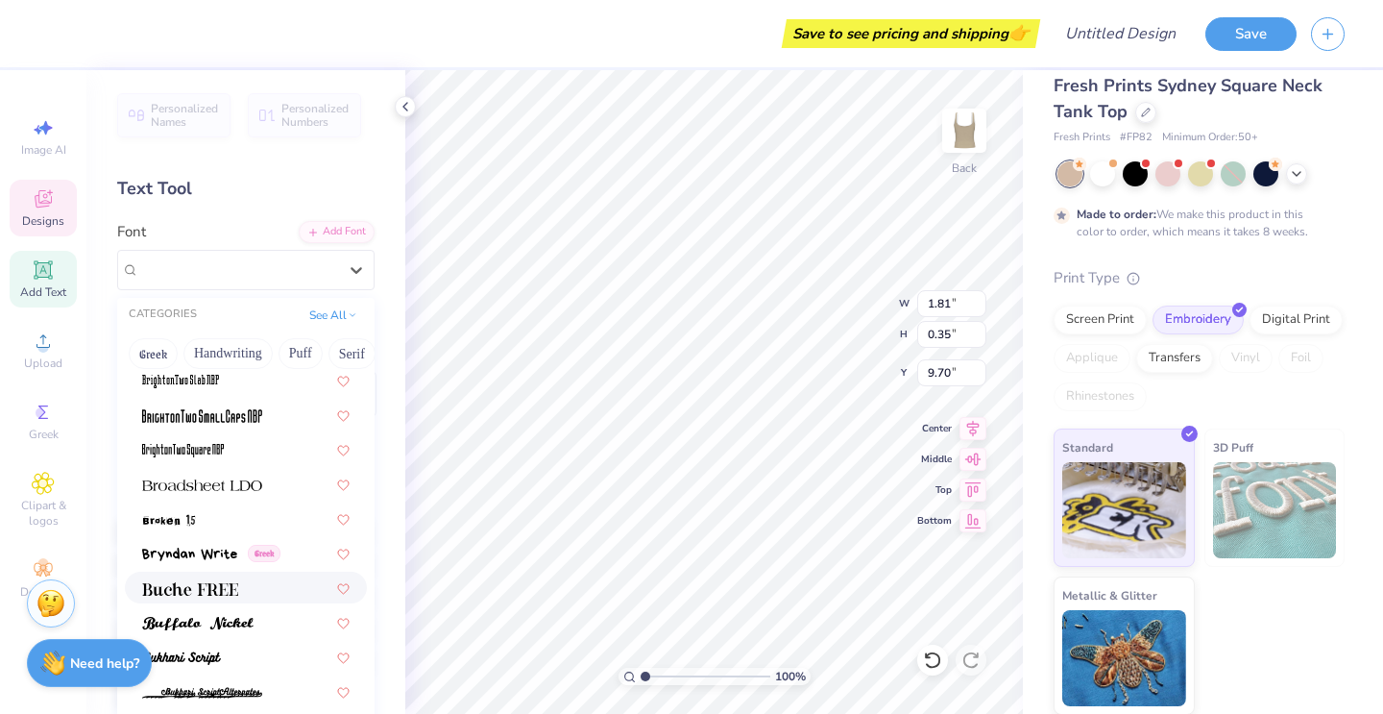  Describe the element at coordinates (1082, 137) in the screenshot. I see `span: Fresh Prints` at that location.